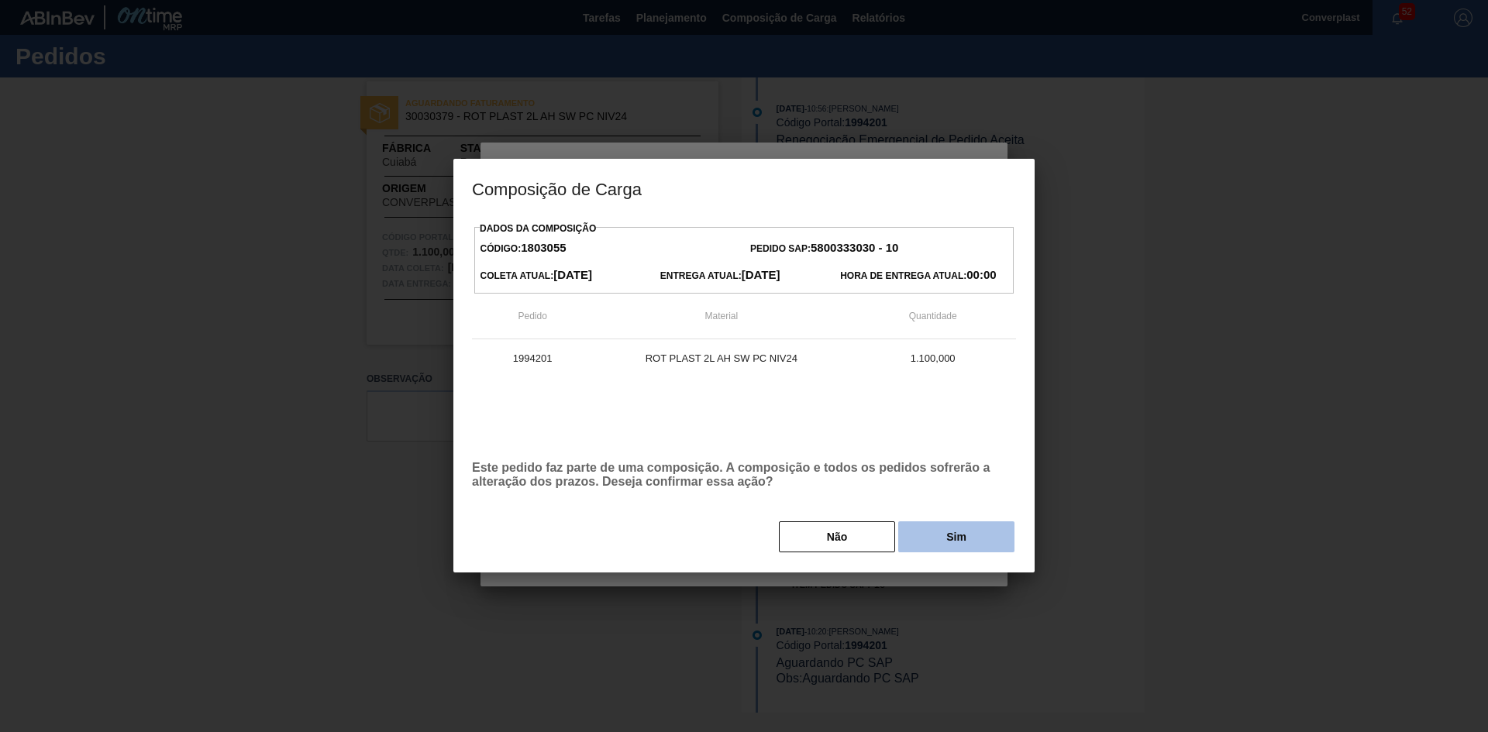  Describe the element at coordinates (533, 359) in the screenshot. I see `td: 1994201` at that location.